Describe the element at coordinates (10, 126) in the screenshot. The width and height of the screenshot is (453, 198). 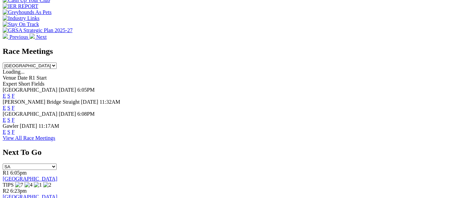
I see `span: Gawler` at that location.